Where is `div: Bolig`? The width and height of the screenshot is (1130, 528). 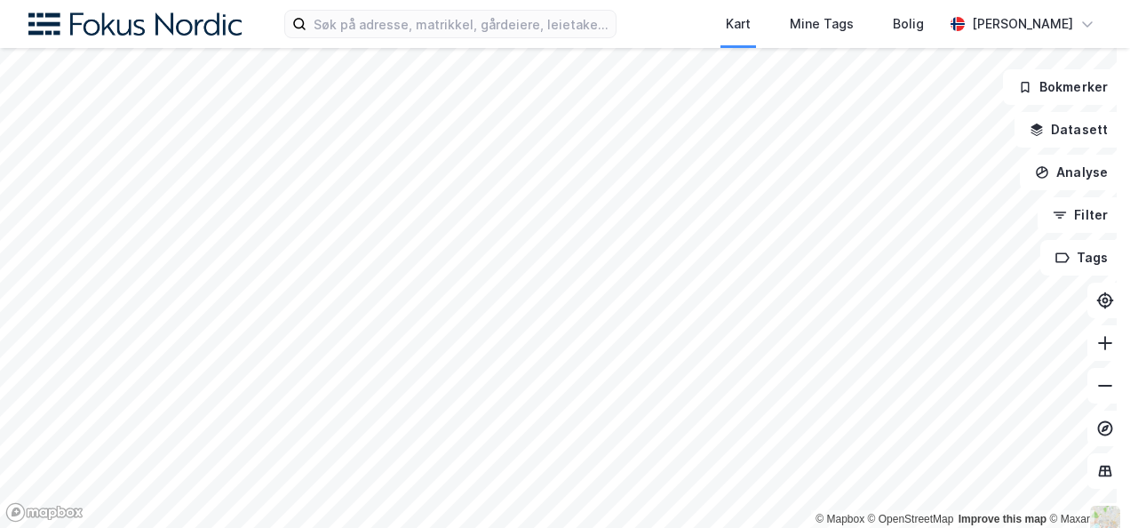
div: Bolig is located at coordinates (908, 24).